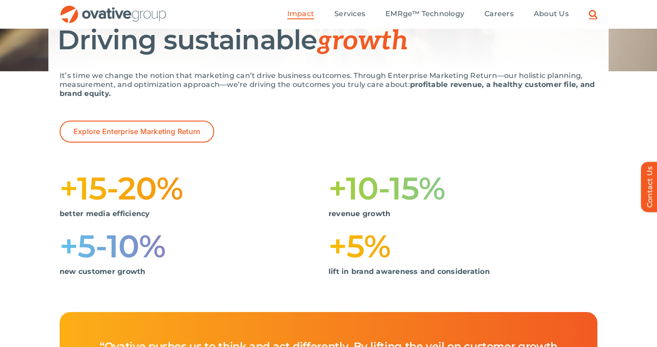 This screenshot has height=347, width=657. What do you see at coordinates (359, 213) in the screenshot?
I see `strong: revenue growth` at bounding box center [359, 213].